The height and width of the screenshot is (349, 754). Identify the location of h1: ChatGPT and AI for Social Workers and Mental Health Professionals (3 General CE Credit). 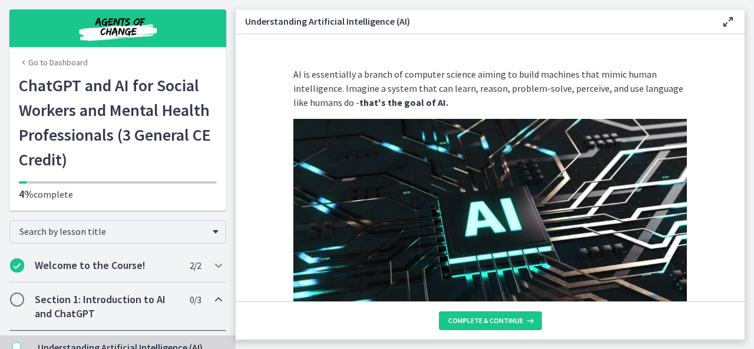
(118, 123).